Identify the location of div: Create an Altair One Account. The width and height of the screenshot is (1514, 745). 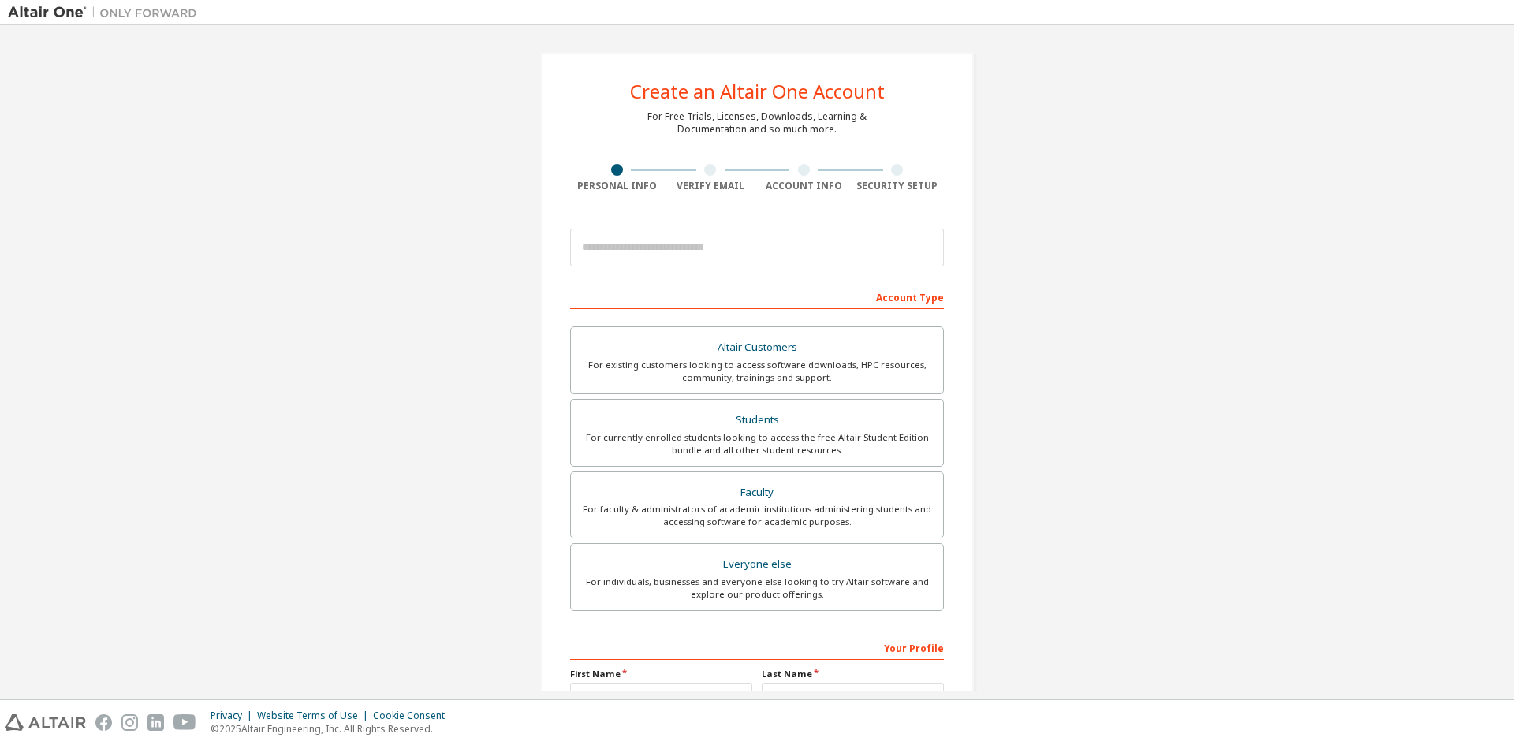
(757, 91).